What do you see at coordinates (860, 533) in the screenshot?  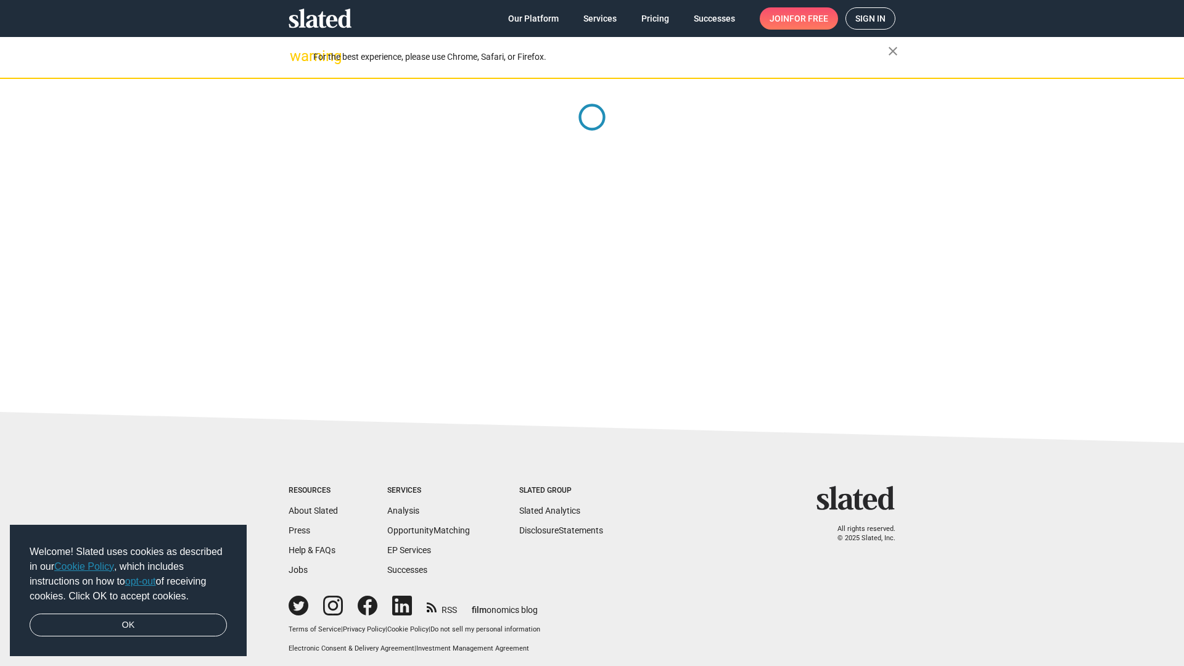 I see `p: All rights reserved. © 2025 Slated, Inc.` at bounding box center [860, 533].